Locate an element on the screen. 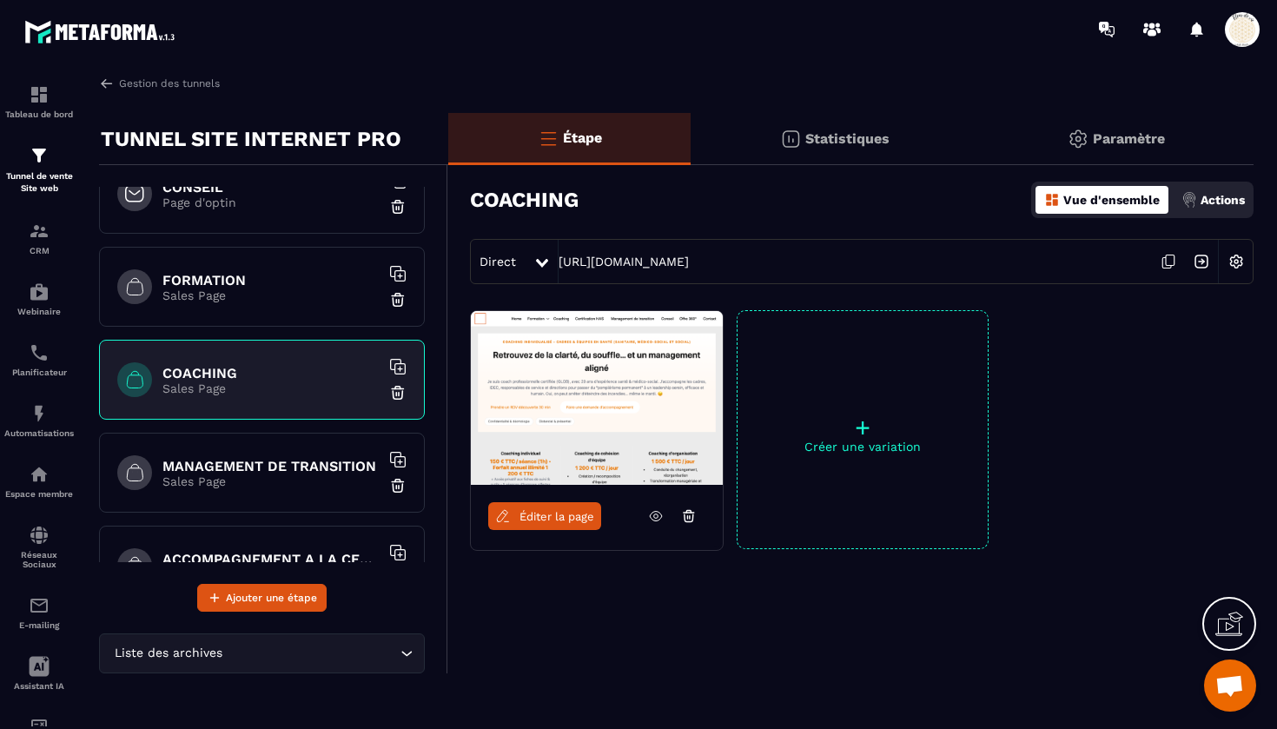 This screenshot has width=1277, height=729. img: scheduler is located at coordinates (39, 353).